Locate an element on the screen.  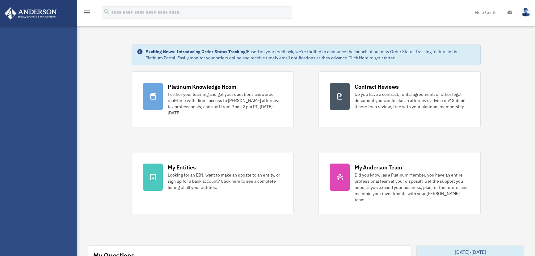
img: Anderson Advisors Platinum Portal is located at coordinates (31, 13).